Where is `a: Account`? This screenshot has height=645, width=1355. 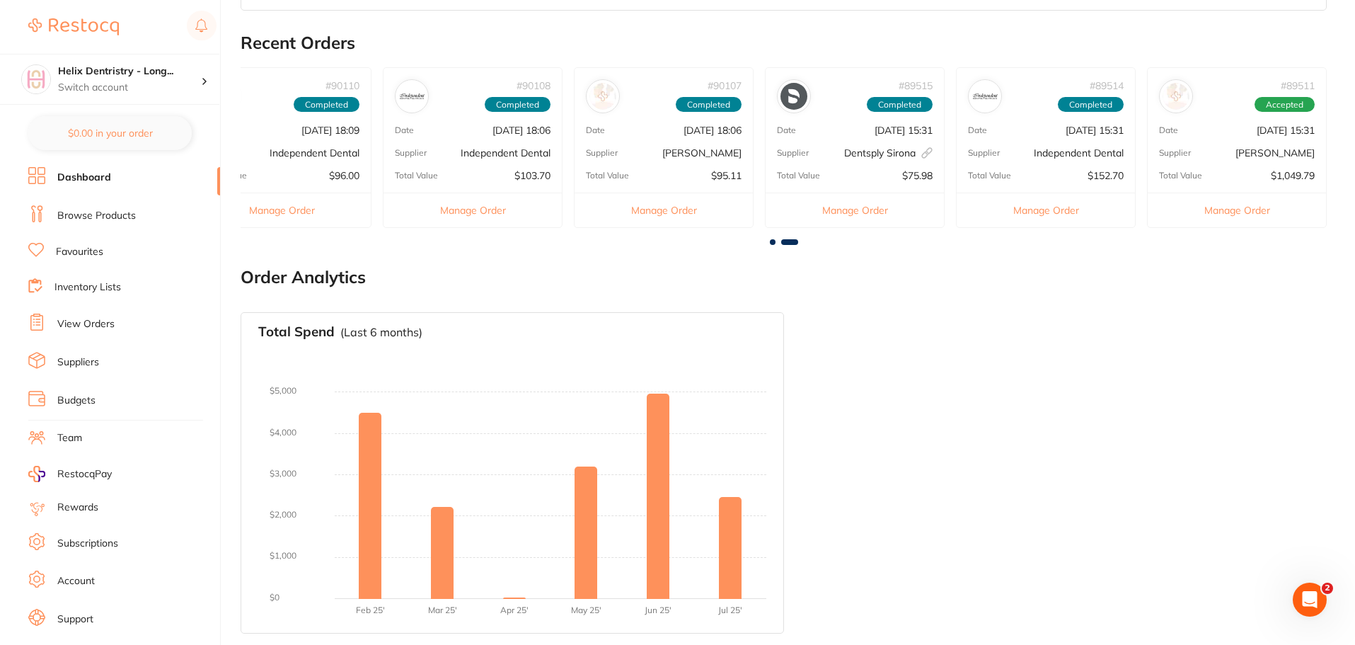
a: Account is located at coordinates (76, 581).